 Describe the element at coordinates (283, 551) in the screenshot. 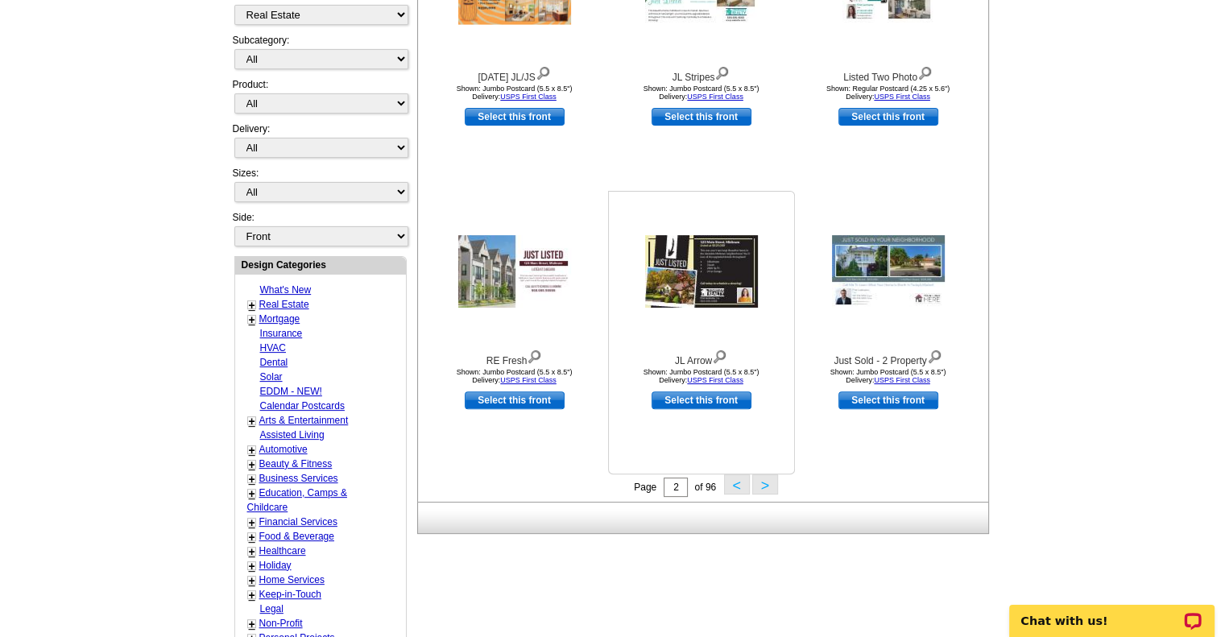

I see `a: Healthcare` at that location.